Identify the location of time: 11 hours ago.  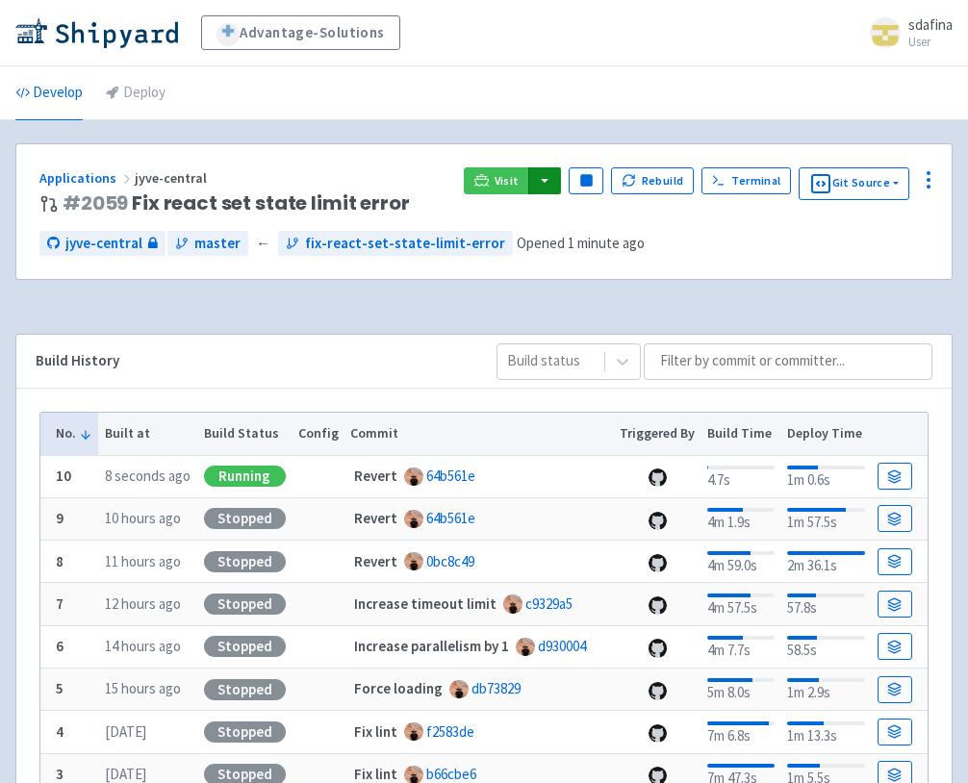
(142, 561).